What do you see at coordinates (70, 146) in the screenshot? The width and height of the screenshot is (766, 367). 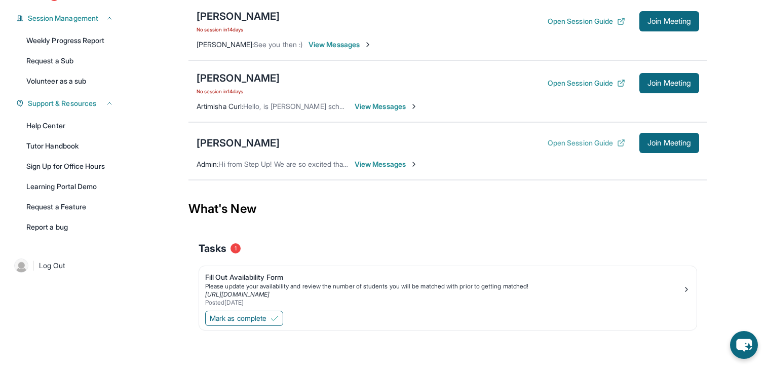 I see `a: Tutor Handbook` at bounding box center [70, 146].